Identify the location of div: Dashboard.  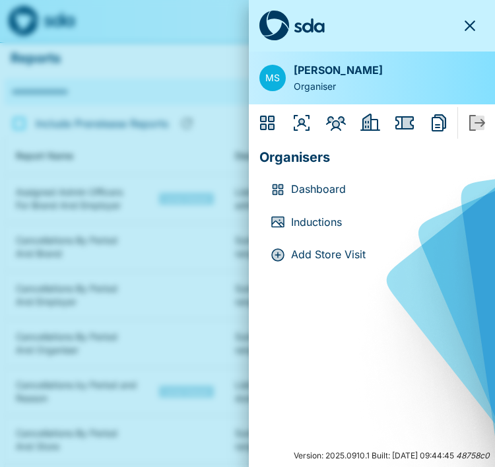
(281, 189).